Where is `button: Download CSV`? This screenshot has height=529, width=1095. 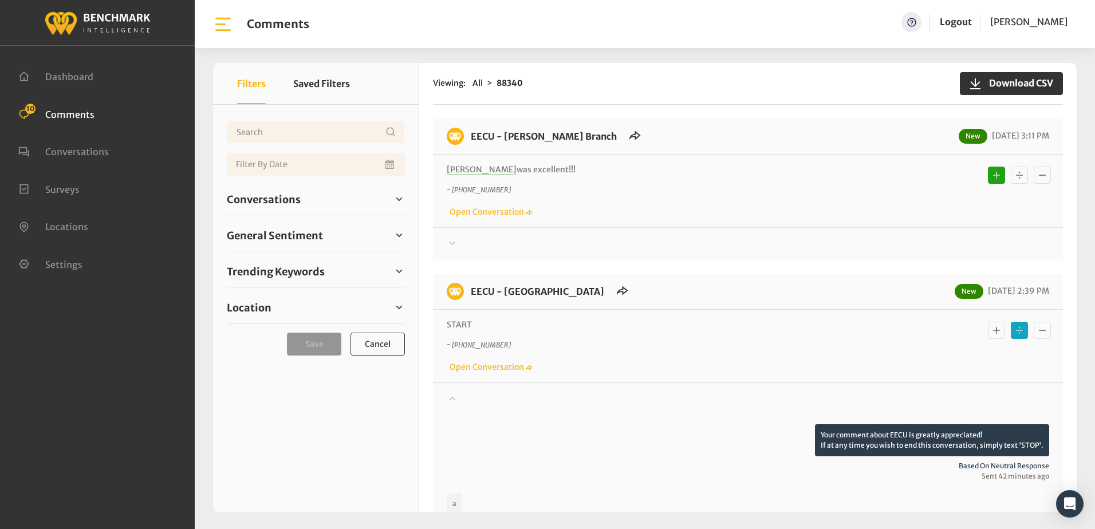
button: Download CSV is located at coordinates (1012, 84).